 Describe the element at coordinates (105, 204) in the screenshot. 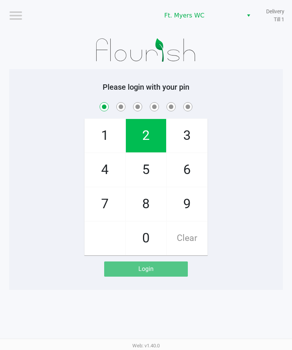

I see `span: 7` at that location.